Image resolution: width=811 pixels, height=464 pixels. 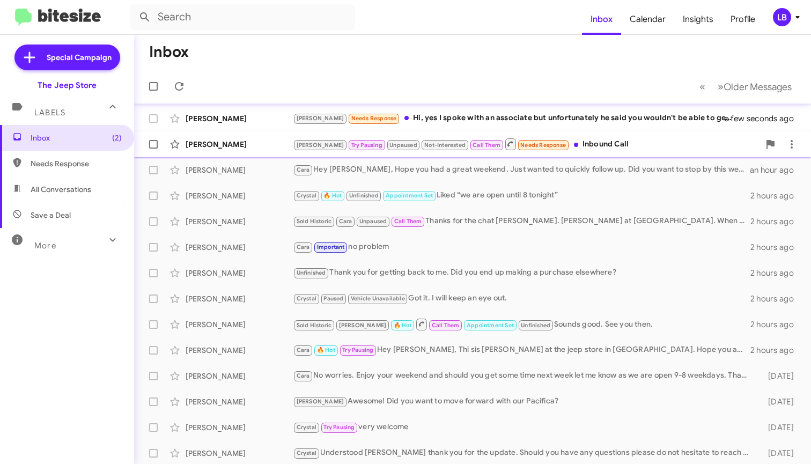 What do you see at coordinates (522, 273) in the screenshot?
I see `div: Thank you for getting back to me. Did you end up making a purchase elsewhere?` at bounding box center [522, 273].